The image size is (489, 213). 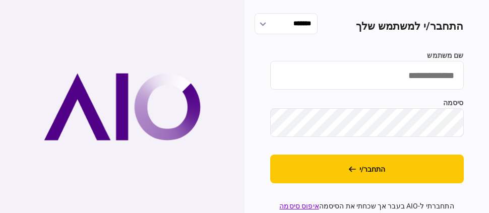 I want to click on button: התחבר/י, so click(x=367, y=169).